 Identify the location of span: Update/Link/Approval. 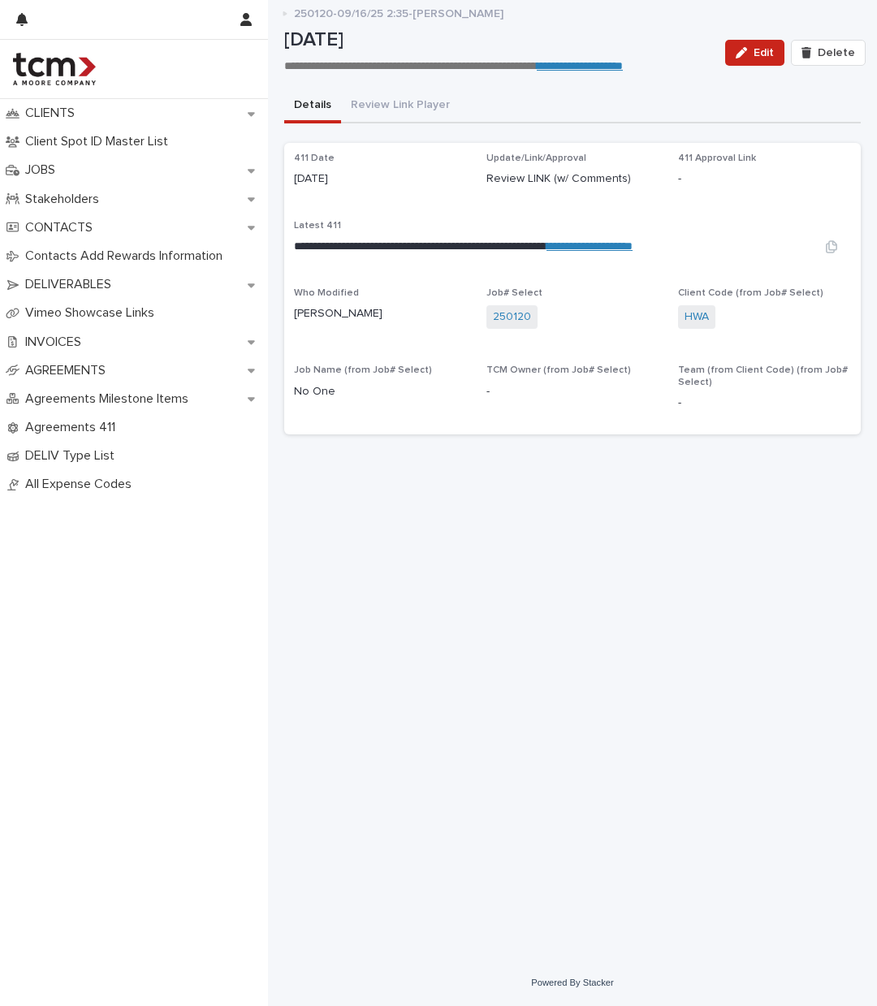
(536, 158).